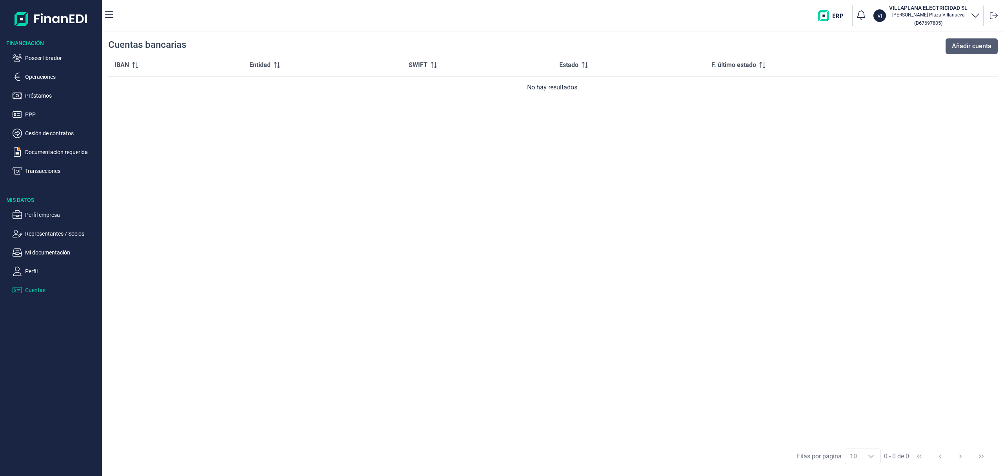  Describe the element at coordinates (62, 96) in the screenshot. I see `p: Préstamos` at that location.